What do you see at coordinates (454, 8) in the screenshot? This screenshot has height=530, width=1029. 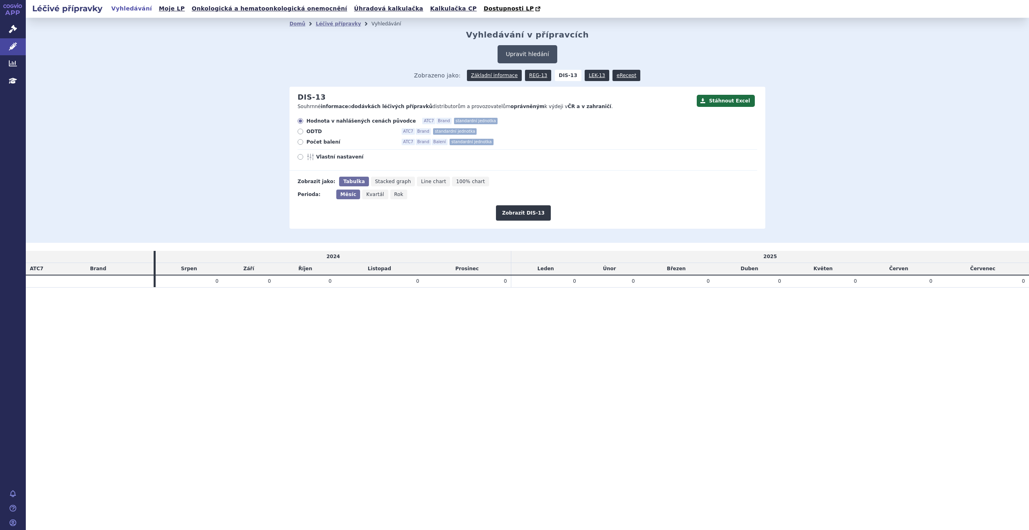 I see `a: Kalkulačka CP` at bounding box center [454, 8].